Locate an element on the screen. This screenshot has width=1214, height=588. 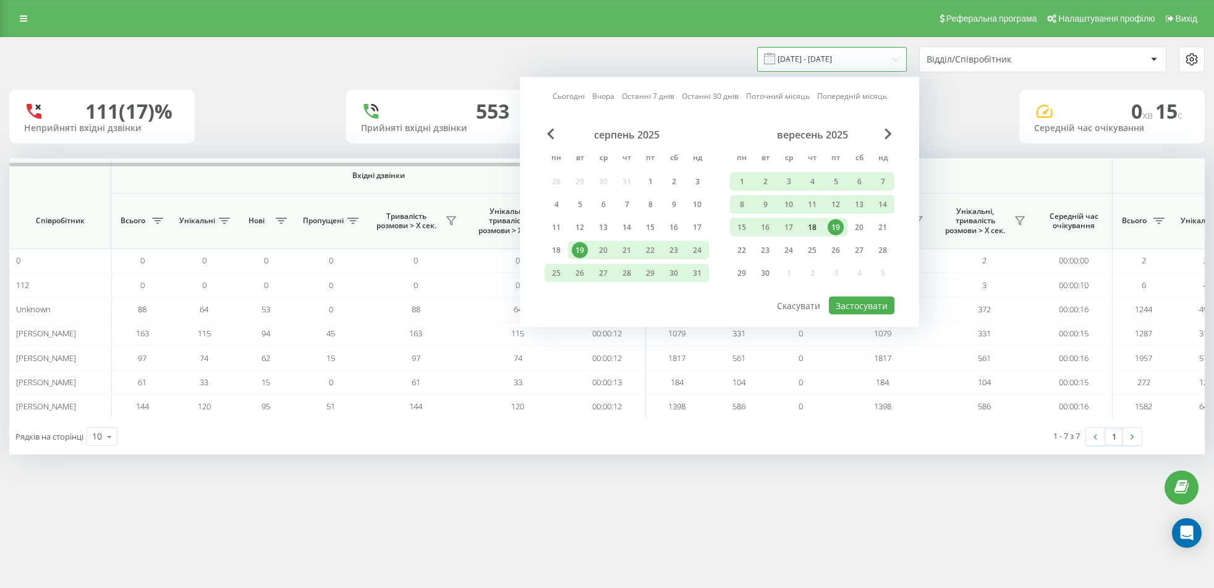
span: 97 is located at coordinates (142, 358).